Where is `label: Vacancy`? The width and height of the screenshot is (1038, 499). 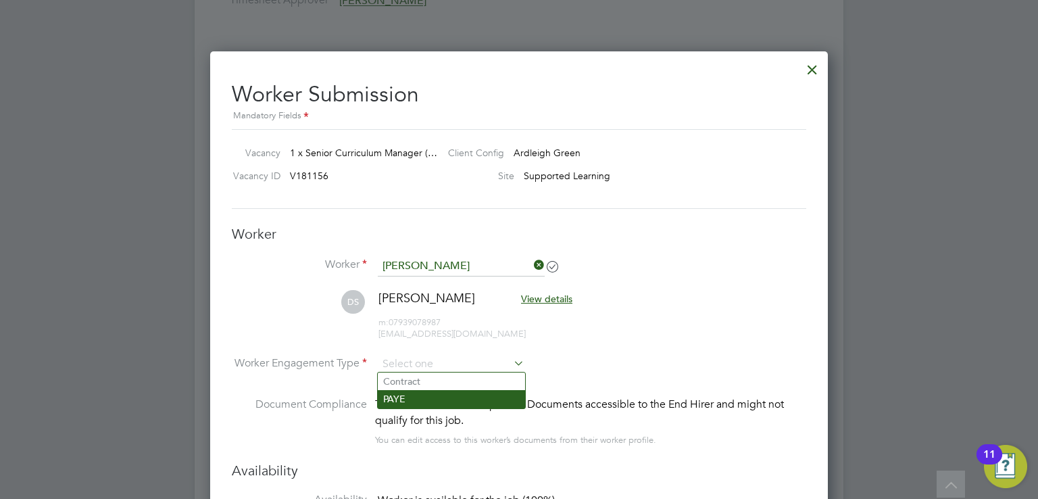 label: Vacancy is located at coordinates (254, 153).